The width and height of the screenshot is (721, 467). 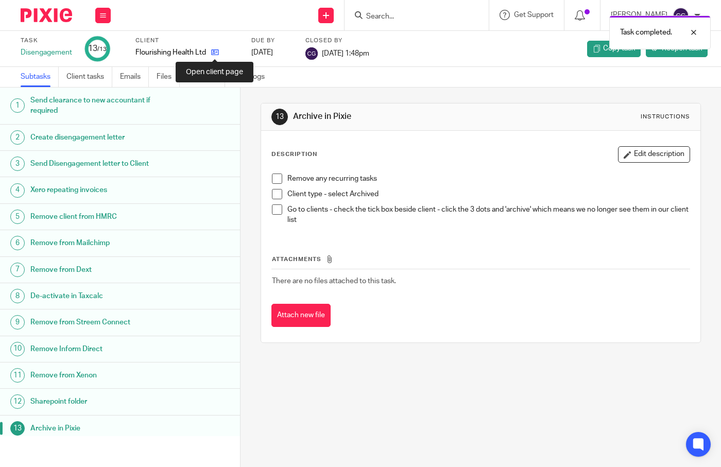 I want to click on a: Subtasks, so click(x=40, y=77).